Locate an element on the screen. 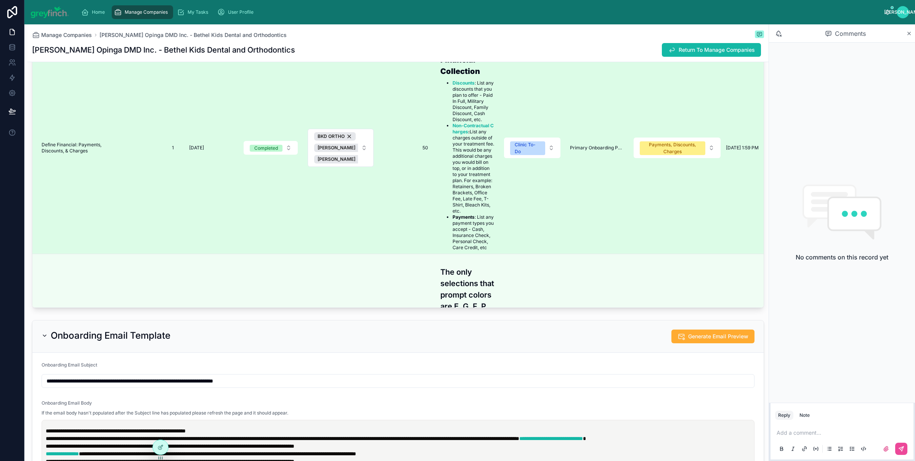 This screenshot has height=461, width=915. h2: Onboarding Email Template is located at coordinates (111, 336).